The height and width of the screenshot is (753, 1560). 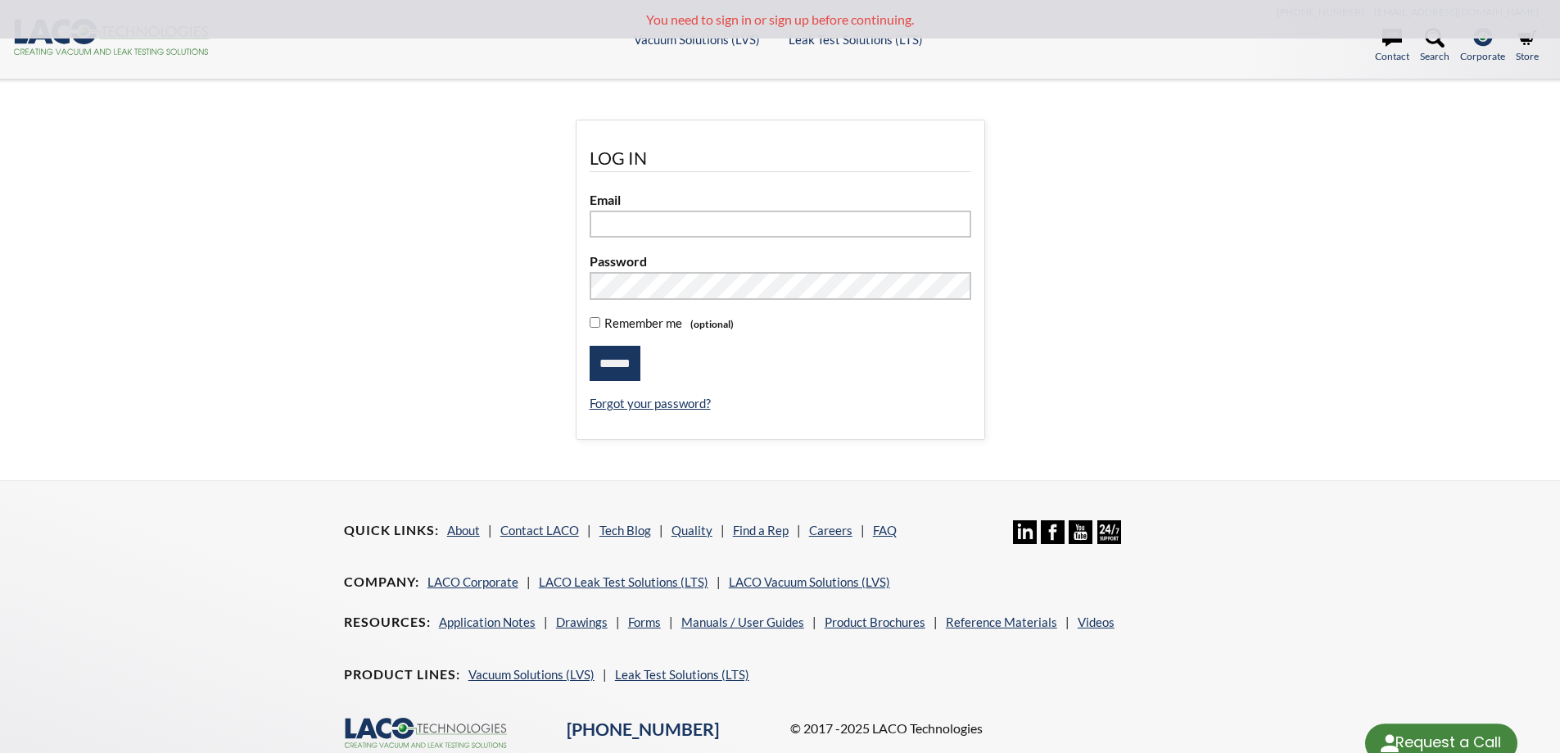 What do you see at coordinates (1528, 46) in the screenshot?
I see `a: Store` at bounding box center [1528, 46].